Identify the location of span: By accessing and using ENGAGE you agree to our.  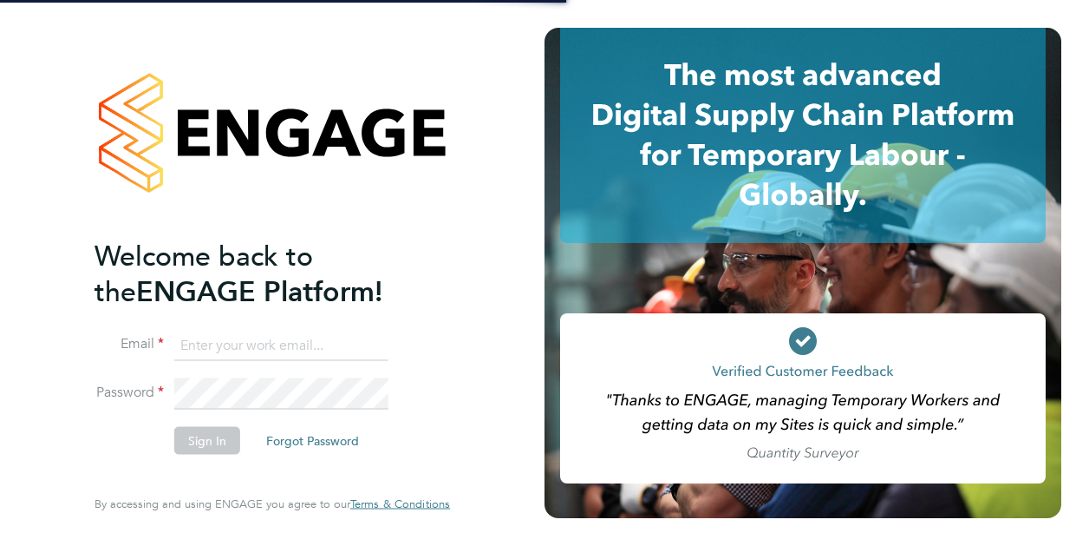
(272, 503).